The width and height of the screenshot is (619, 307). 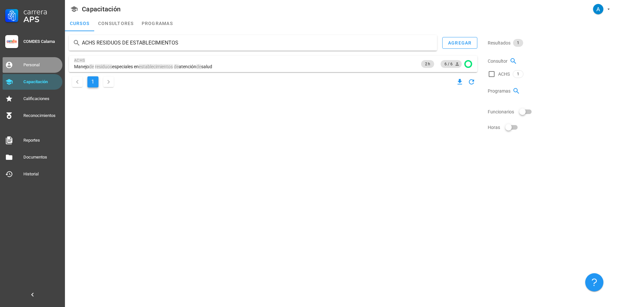 I want to click on span: 2 h, so click(x=427, y=64).